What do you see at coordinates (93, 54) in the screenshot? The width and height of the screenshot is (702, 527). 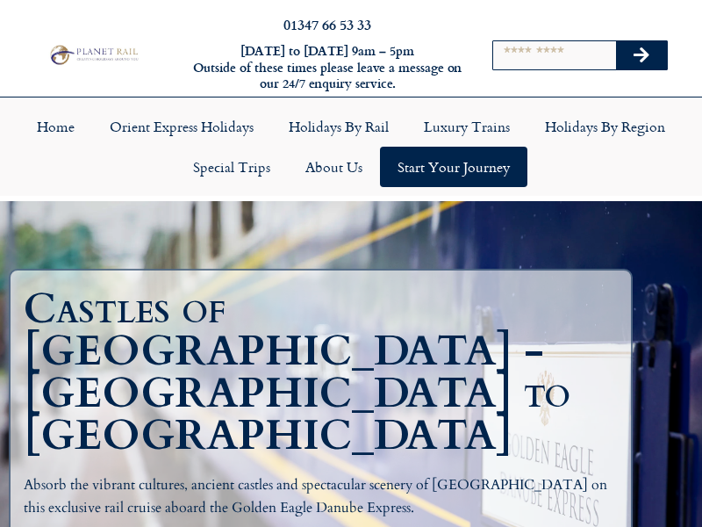 I see `img: Planet Rail Train Holidays Logo` at bounding box center [93, 54].